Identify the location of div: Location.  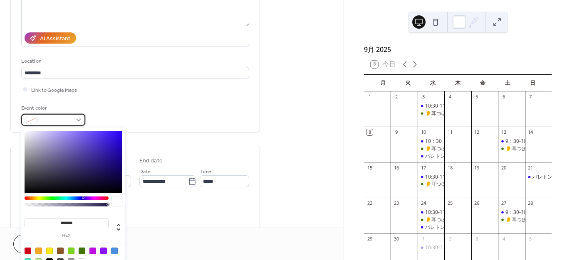
(134, 61).